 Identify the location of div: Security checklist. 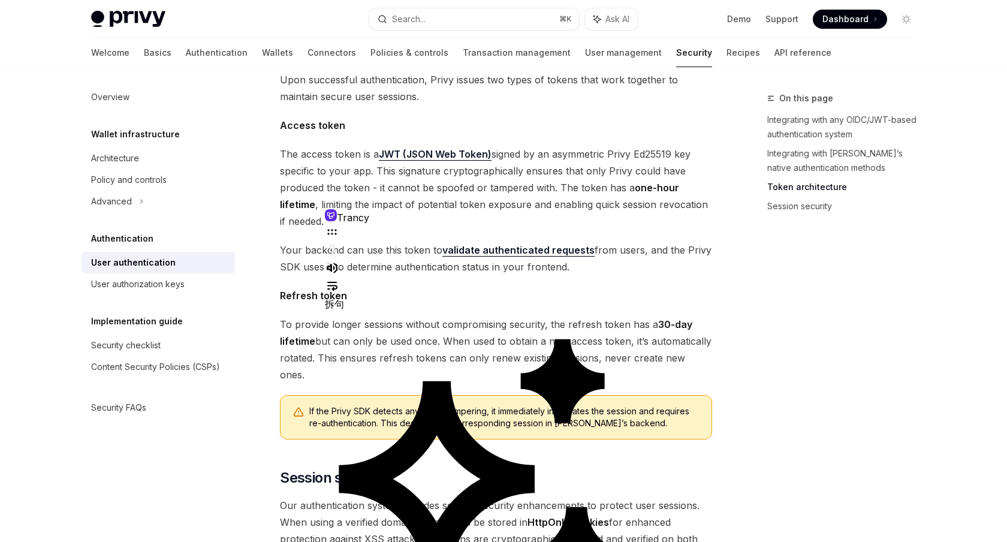
(126, 345).